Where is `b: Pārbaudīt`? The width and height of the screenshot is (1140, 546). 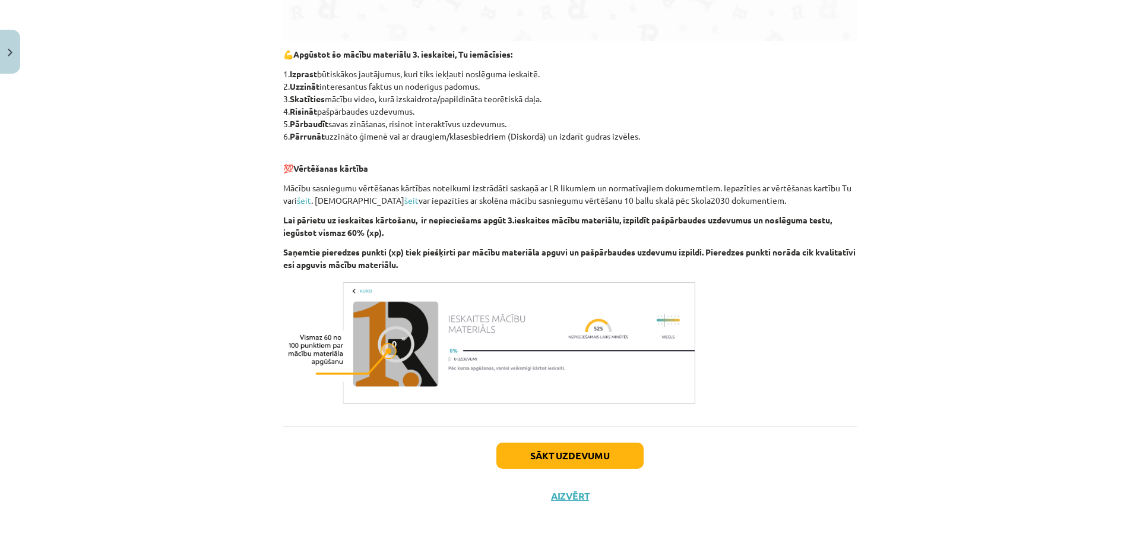 b: Pārbaudīt is located at coordinates (309, 124).